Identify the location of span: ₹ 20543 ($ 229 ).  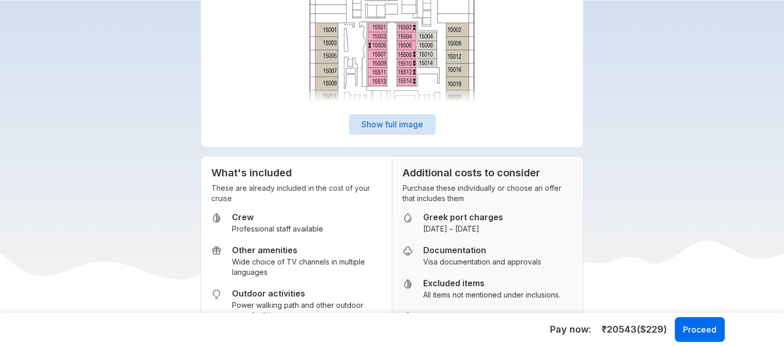
(634, 330).